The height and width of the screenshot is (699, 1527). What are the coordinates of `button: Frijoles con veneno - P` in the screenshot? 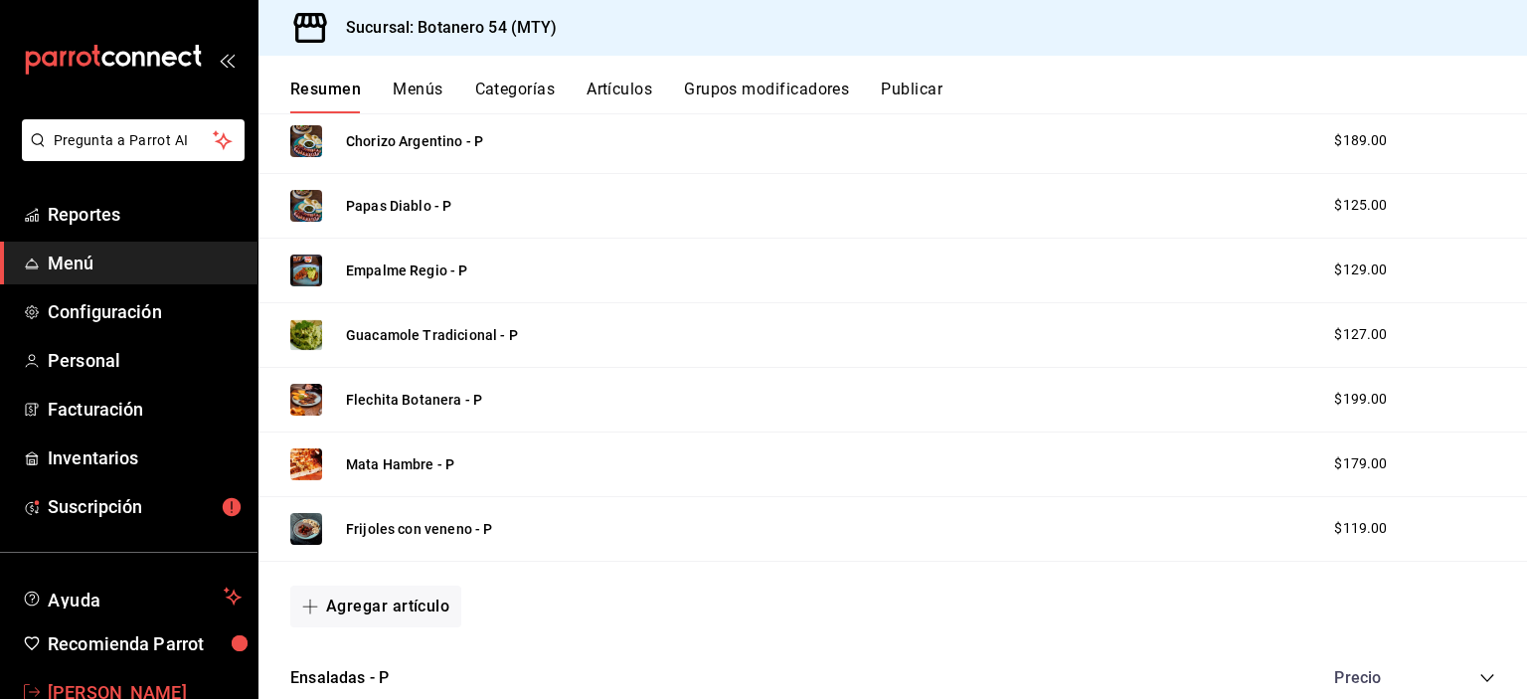 It's located at (418, 529).